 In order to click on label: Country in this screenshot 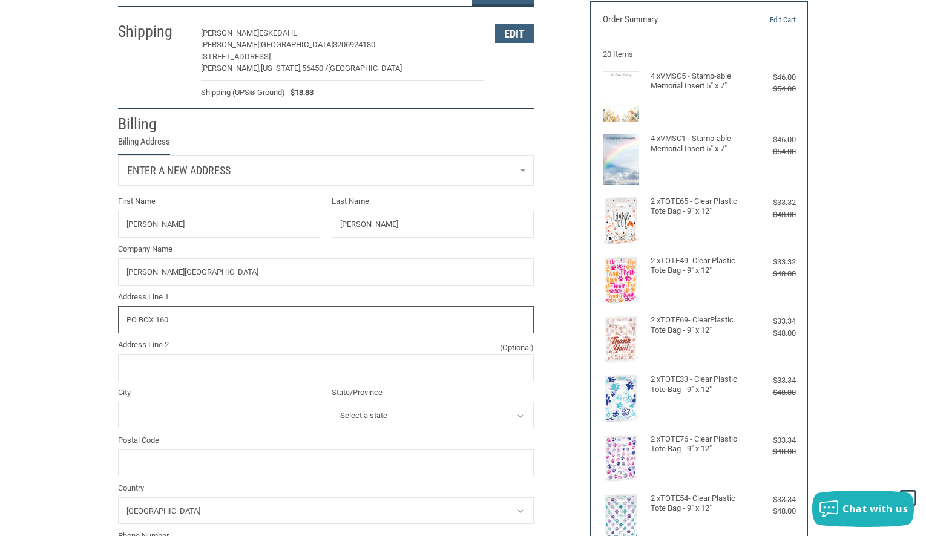, I will do `click(326, 488)`.